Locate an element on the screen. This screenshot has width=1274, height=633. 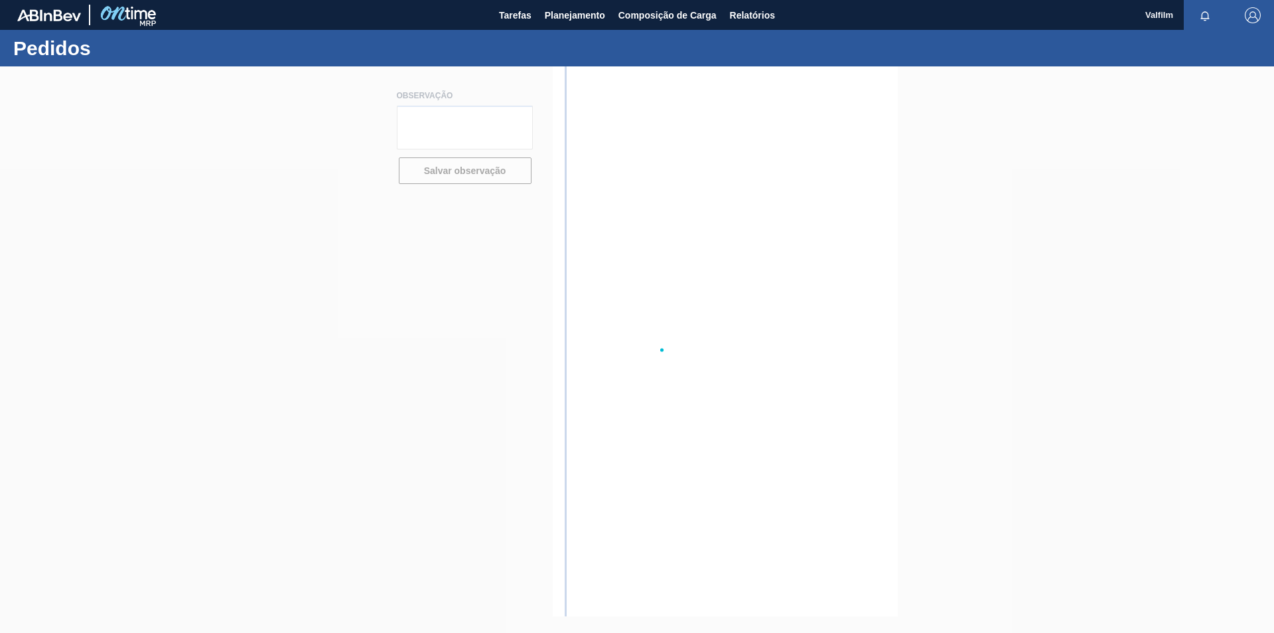
span: Relatórios is located at coordinates (753, 15).